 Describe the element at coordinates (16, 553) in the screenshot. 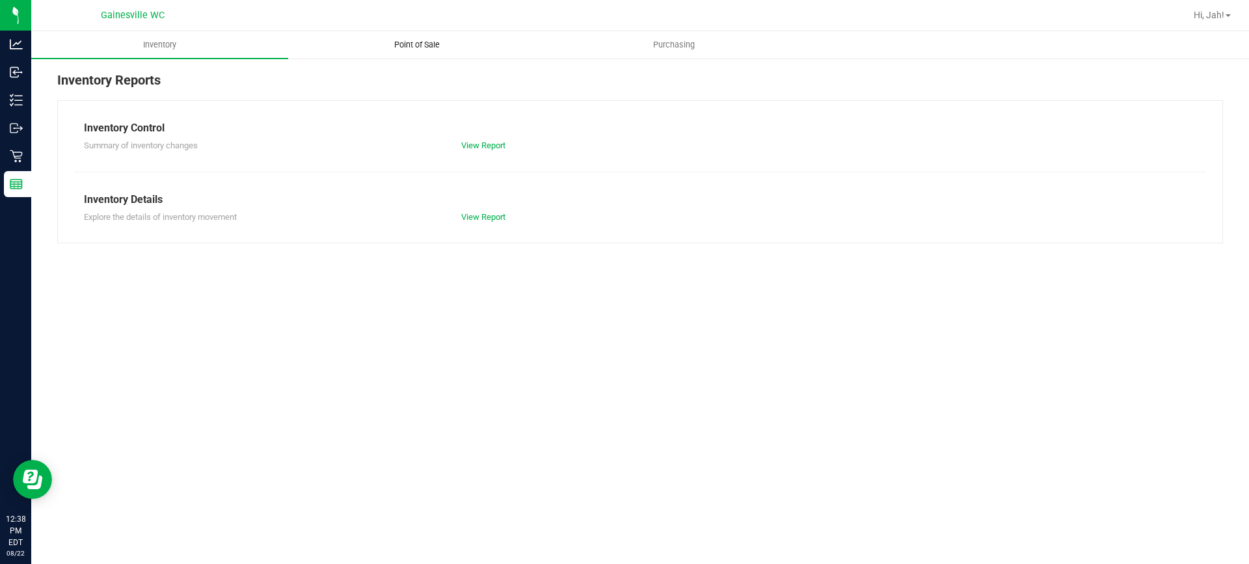

I see `p: 08/22` at that location.